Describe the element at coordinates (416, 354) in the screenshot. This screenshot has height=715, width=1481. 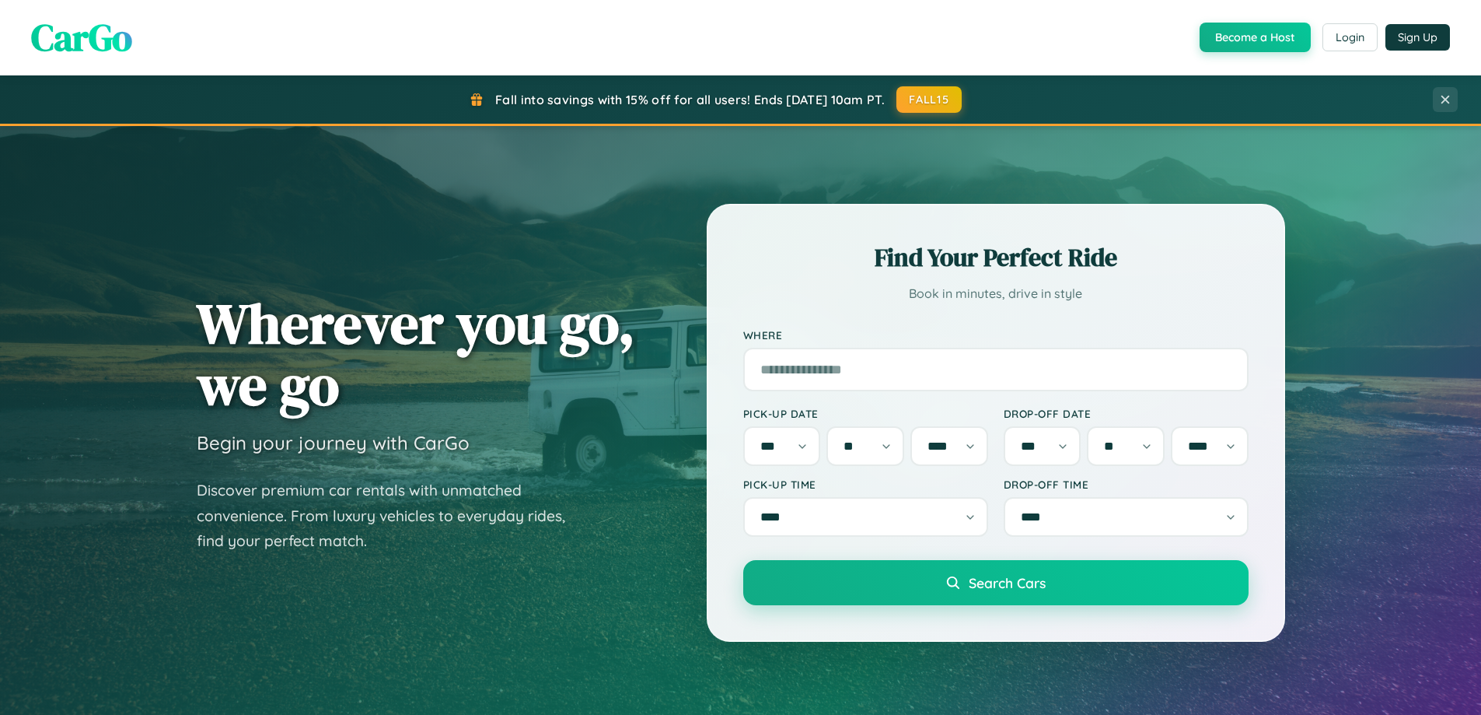
I see `h1: Wherever you go, we go` at that location.